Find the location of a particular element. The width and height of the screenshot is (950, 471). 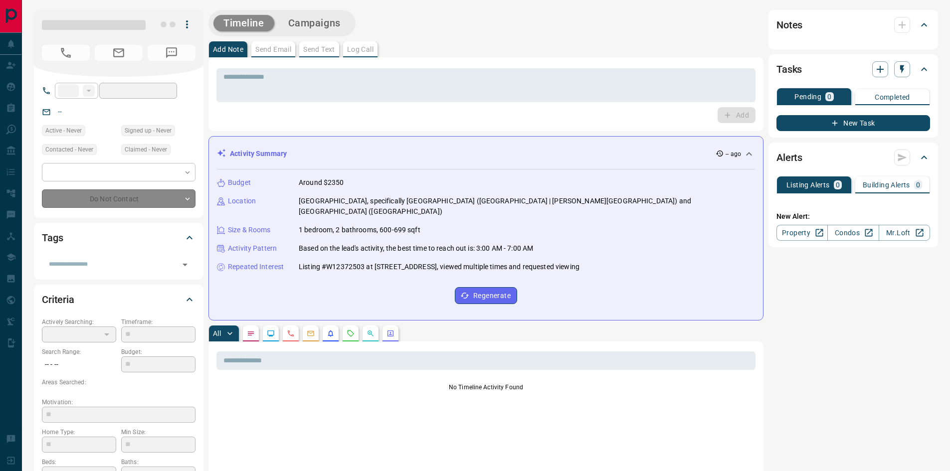

h2: Tags is located at coordinates (52, 238).